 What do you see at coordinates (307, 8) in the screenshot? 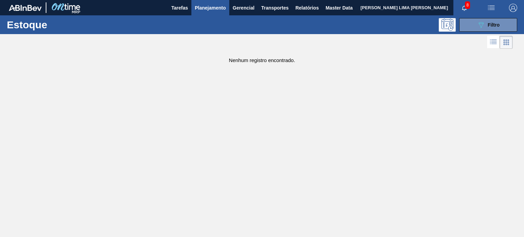
I see `span: Relatórios` at bounding box center [307, 8].